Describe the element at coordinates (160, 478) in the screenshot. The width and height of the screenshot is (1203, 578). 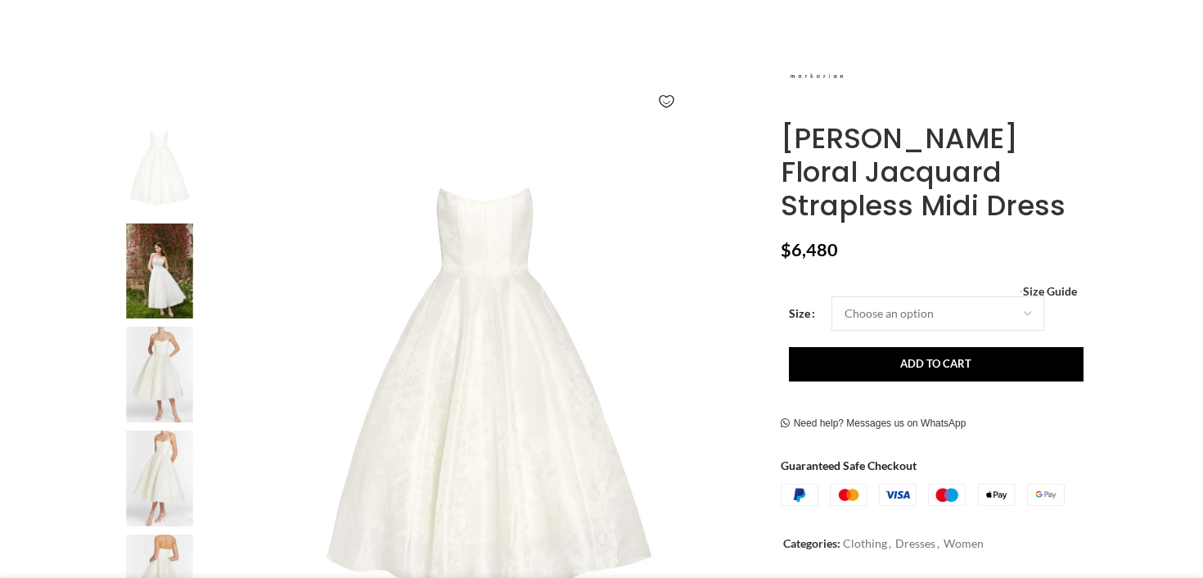
I see `img: sMarkarianafiyaa gown` at that location.